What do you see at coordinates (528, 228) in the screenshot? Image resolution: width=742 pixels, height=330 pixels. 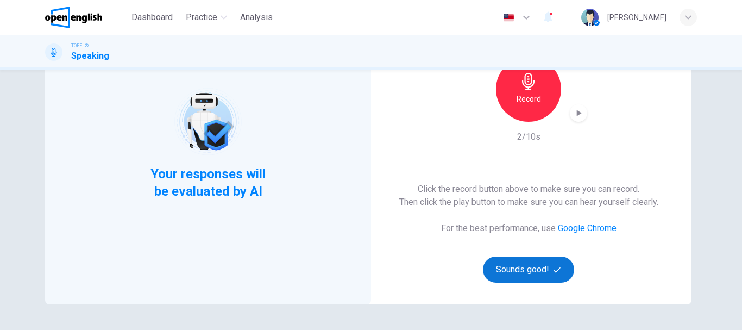 I see `h6: For the best performance, use` at bounding box center [528, 228].